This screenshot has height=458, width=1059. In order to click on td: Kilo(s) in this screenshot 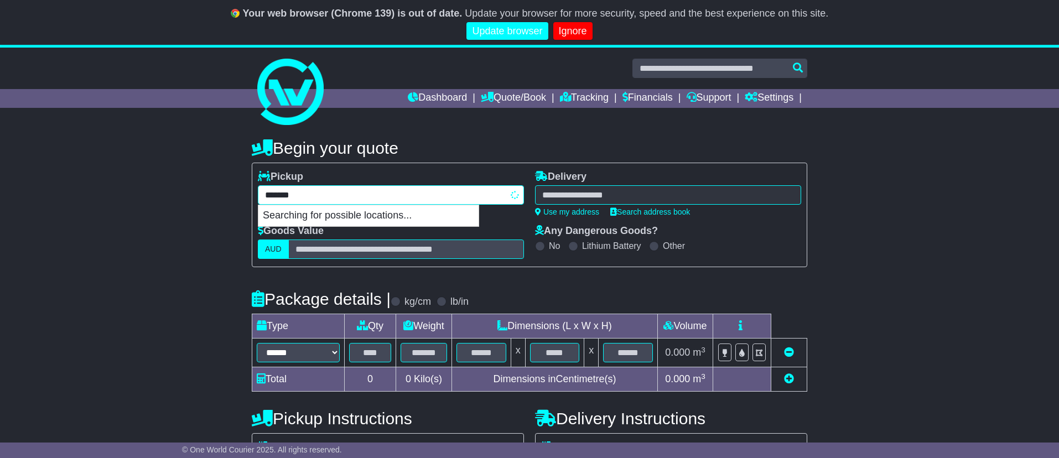, I will do `click(424, 380)`.